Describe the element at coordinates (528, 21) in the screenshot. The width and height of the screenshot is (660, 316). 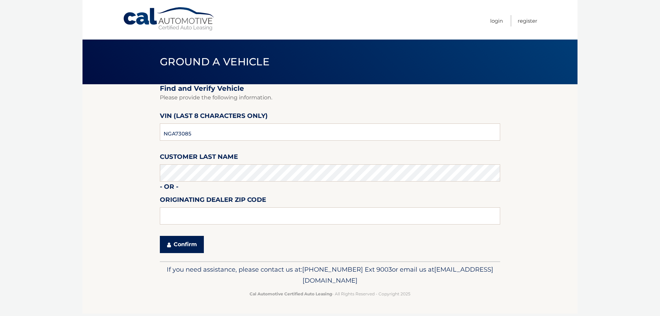
I see `a: Register` at that location.